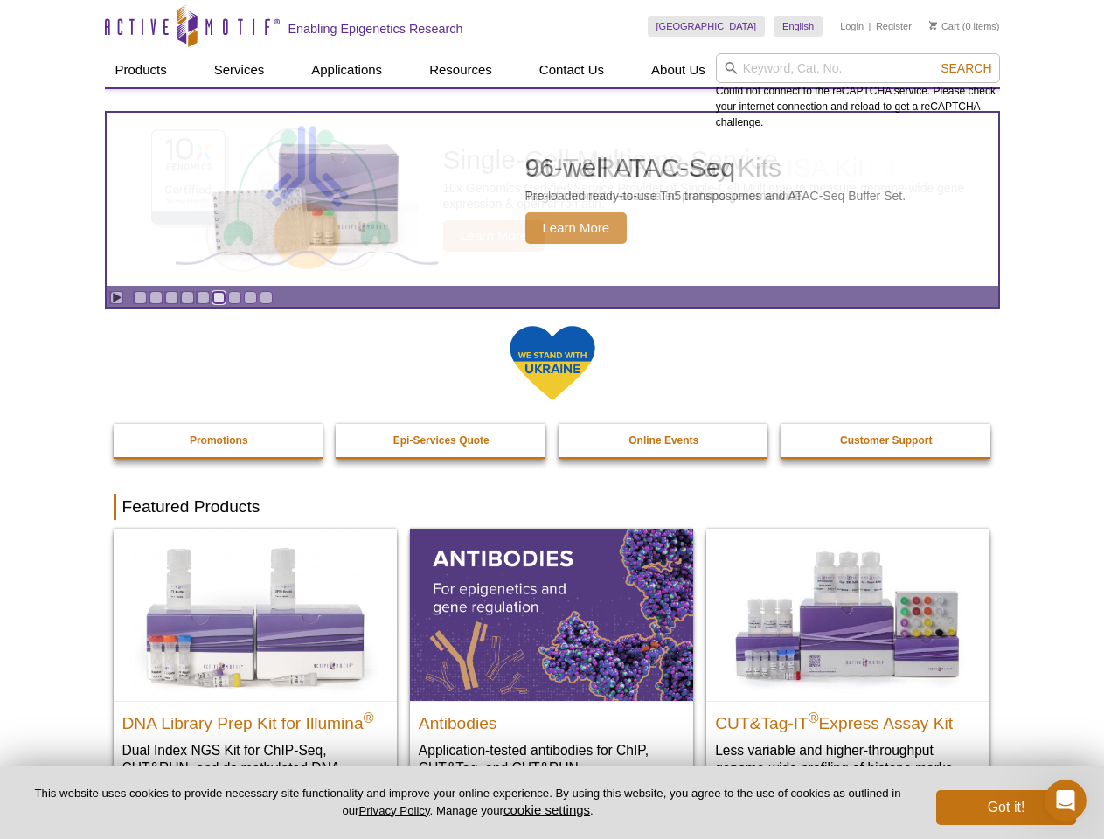 This screenshot has width=1104, height=839. I want to click on a: Go to slide 4, so click(187, 297).